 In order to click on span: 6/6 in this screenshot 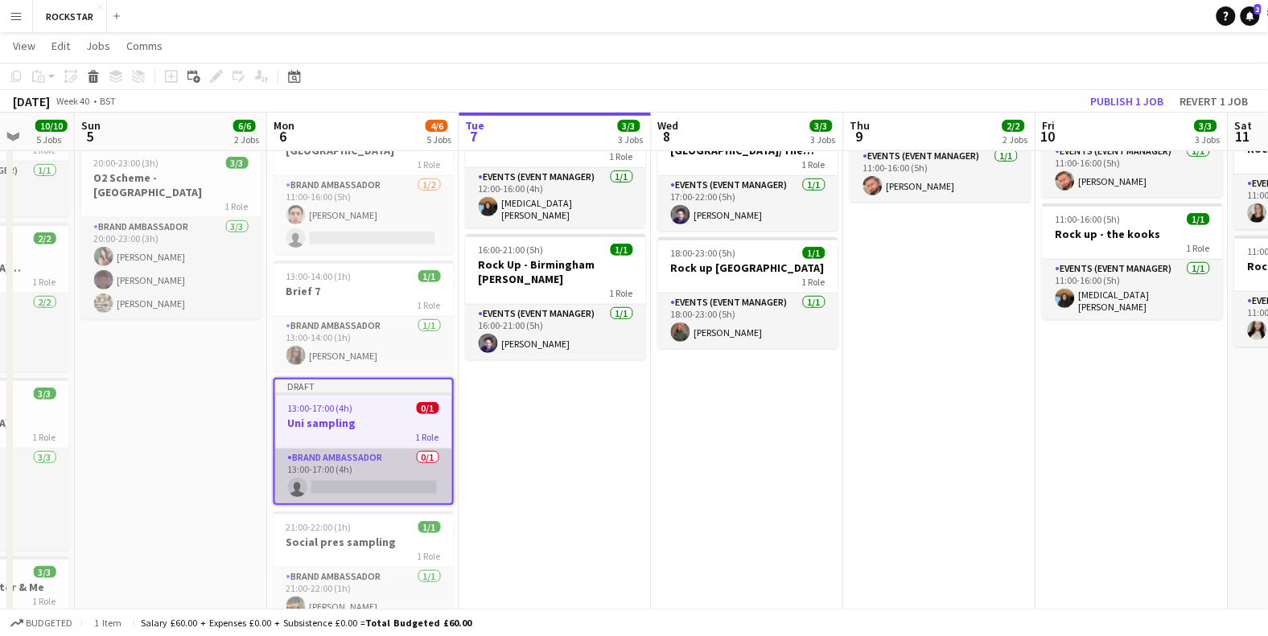, I will do `click(245, 125)`.